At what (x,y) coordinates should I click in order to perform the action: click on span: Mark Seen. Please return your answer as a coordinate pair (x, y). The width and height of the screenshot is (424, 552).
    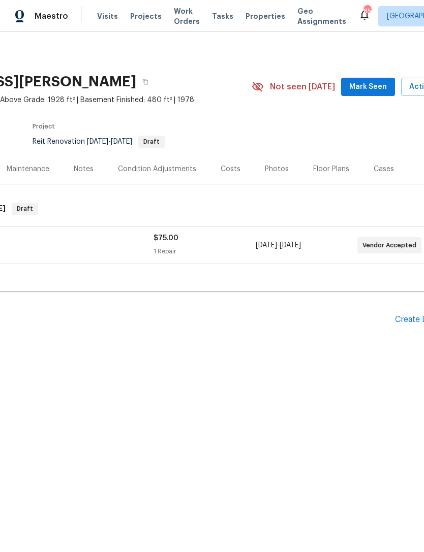
    Looking at the image, I should click on (368, 87).